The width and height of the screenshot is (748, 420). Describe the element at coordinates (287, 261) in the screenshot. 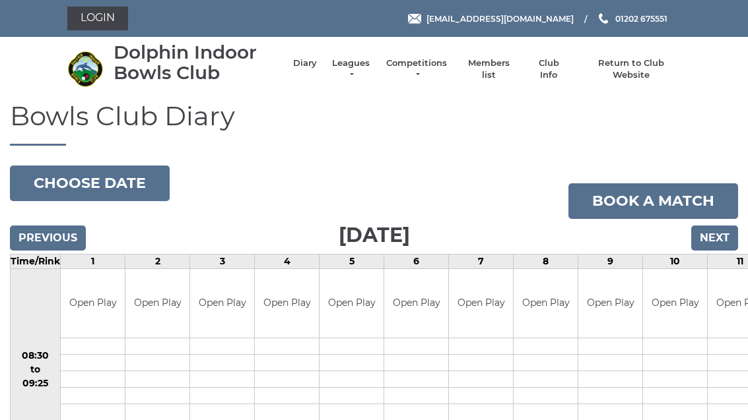

I see `td: 4` at that location.